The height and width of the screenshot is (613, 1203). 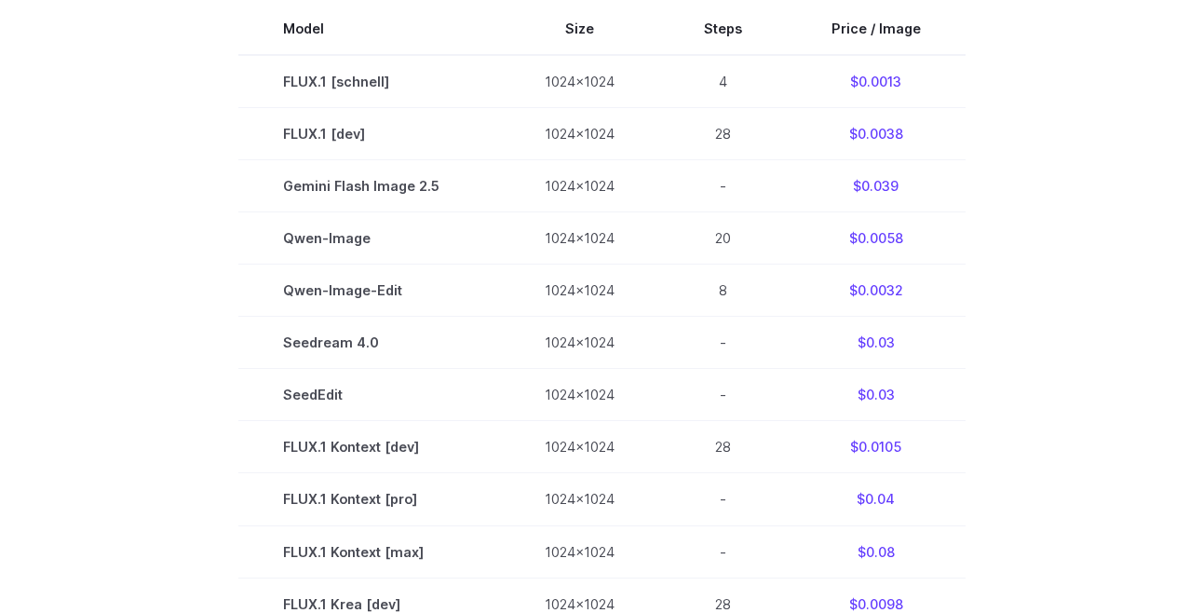 What do you see at coordinates (876, 238) in the screenshot?
I see `td: $0.0058` at bounding box center [876, 238].